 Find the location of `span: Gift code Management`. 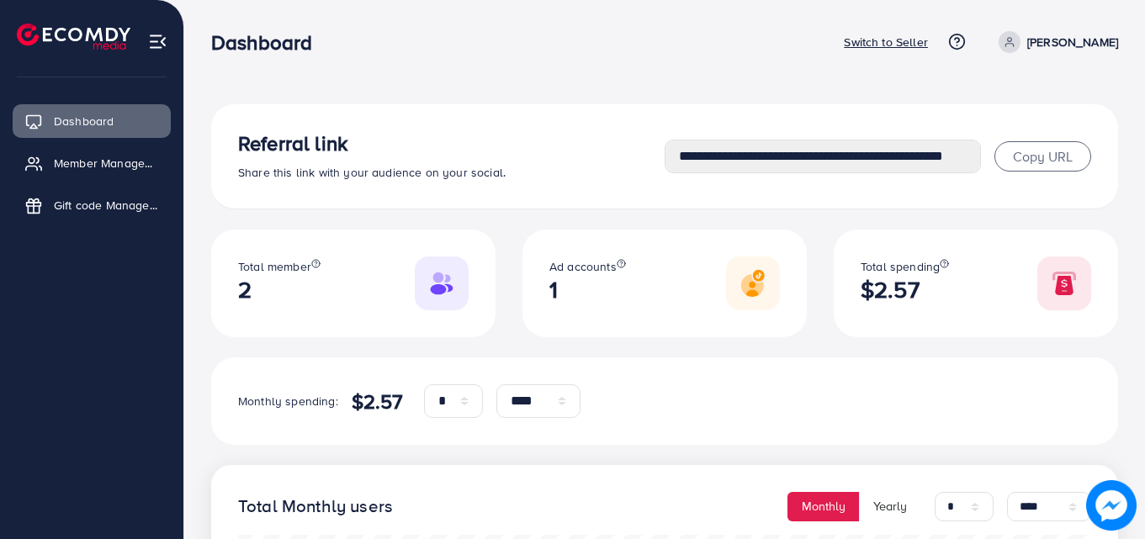

span: Gift code Management is located at coordinates (106, 205).